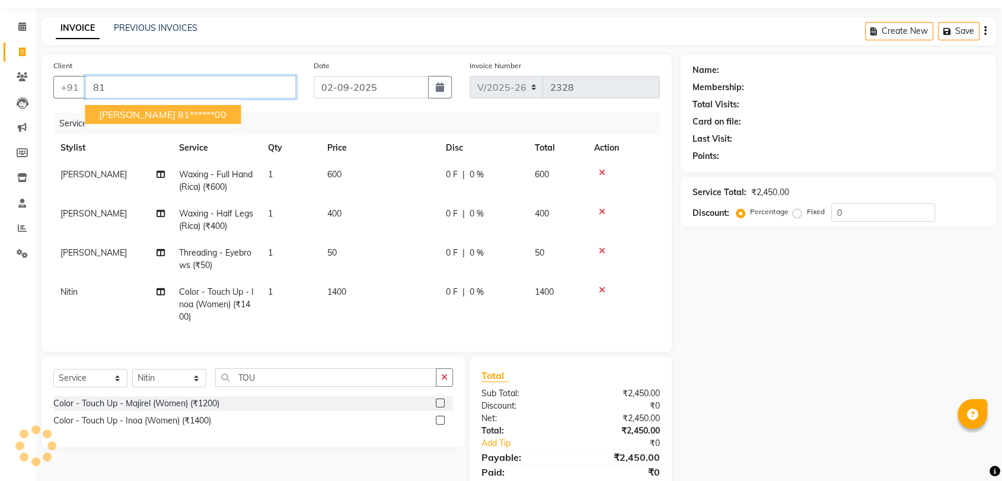  I want to click on th: Disc, so click(483, 148).